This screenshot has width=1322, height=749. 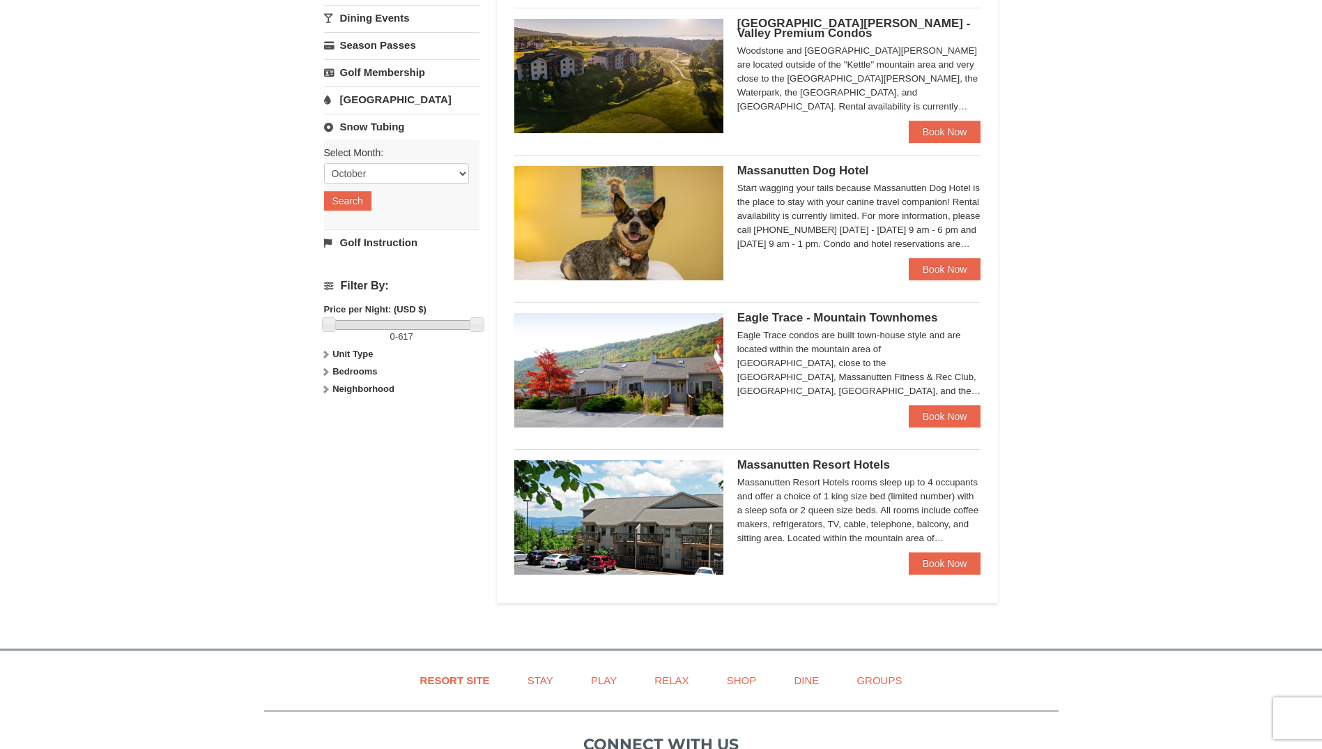 I want to click on span: Eagle Trace - Mountain Townhomes, so click(x=838, y=317).